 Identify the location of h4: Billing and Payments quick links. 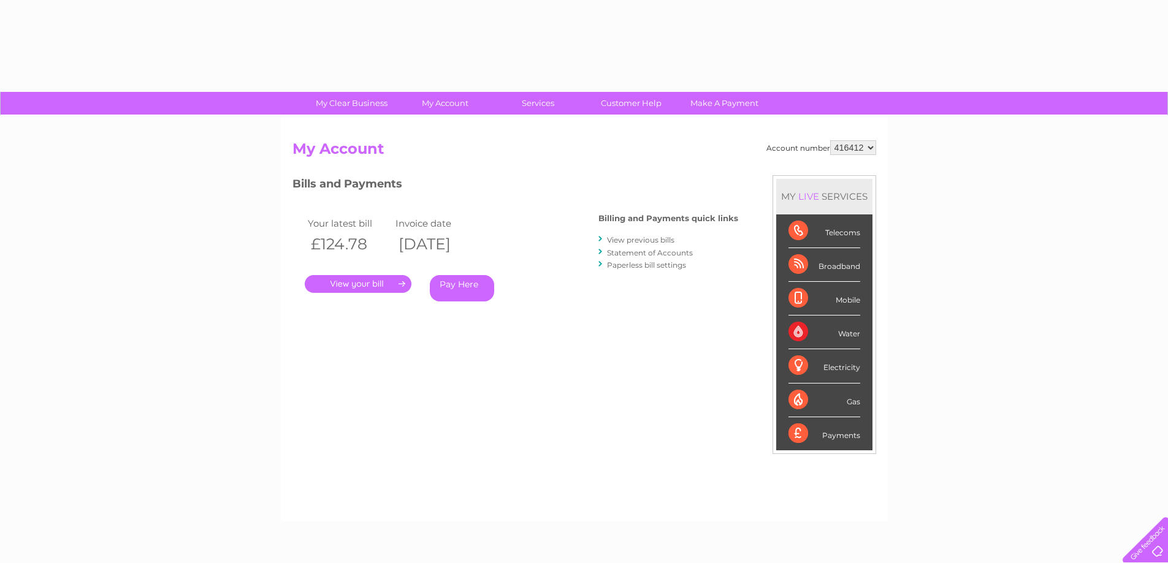
(668, 218).